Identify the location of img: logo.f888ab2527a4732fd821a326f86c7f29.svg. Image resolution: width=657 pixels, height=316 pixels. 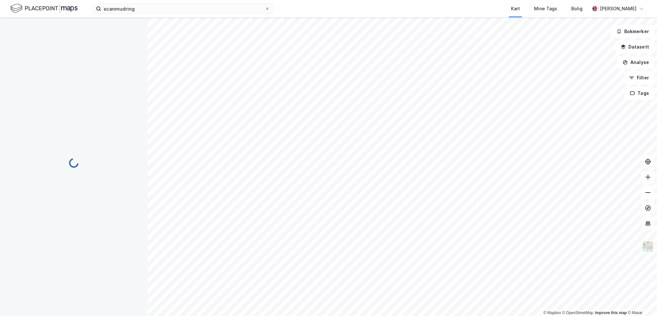
(44, 8).